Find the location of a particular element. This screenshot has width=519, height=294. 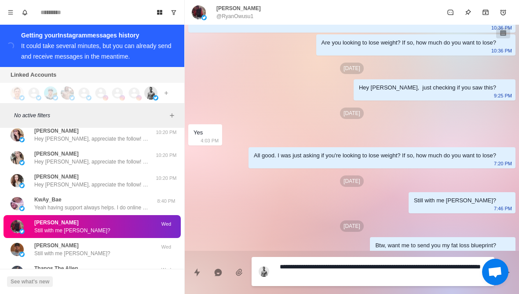

button: Show unread conversations is located at coordinates (174, 12).